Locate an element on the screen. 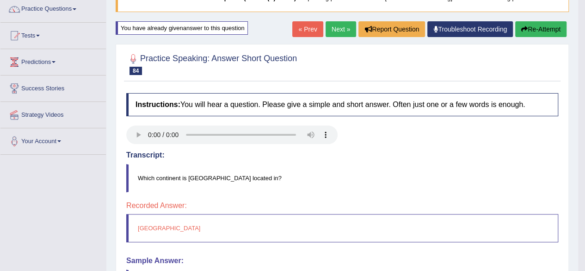  a: Predictions is located at coordinates (53, 61).